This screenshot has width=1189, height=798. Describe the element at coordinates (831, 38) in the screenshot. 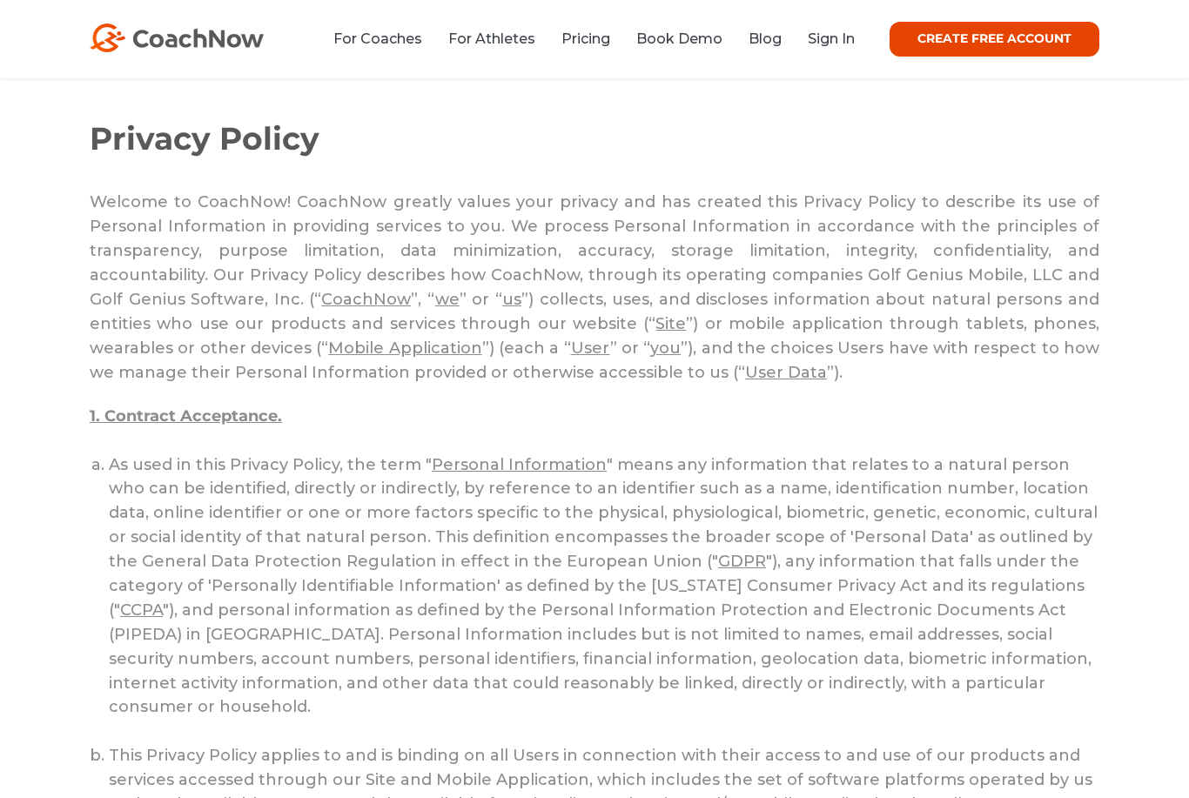

I see `a: Sign In` at that location.